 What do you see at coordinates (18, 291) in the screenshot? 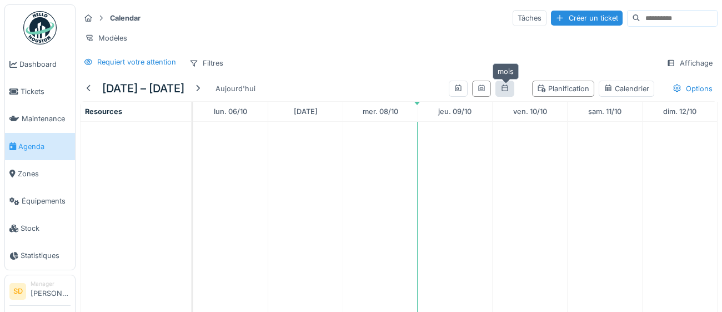
I see `li: SD` at bounding box center [18, 291].